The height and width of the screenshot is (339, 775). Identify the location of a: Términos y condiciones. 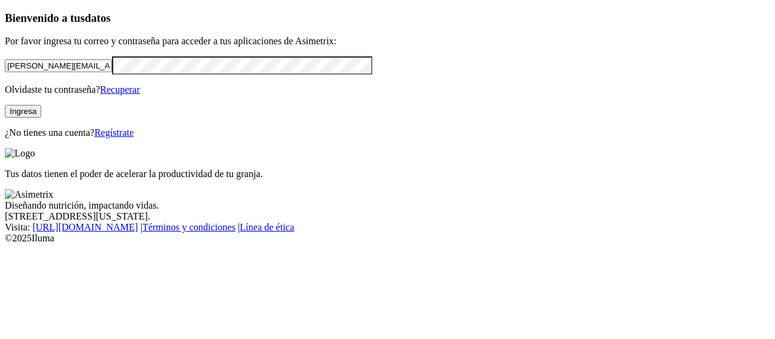
(189, 227).